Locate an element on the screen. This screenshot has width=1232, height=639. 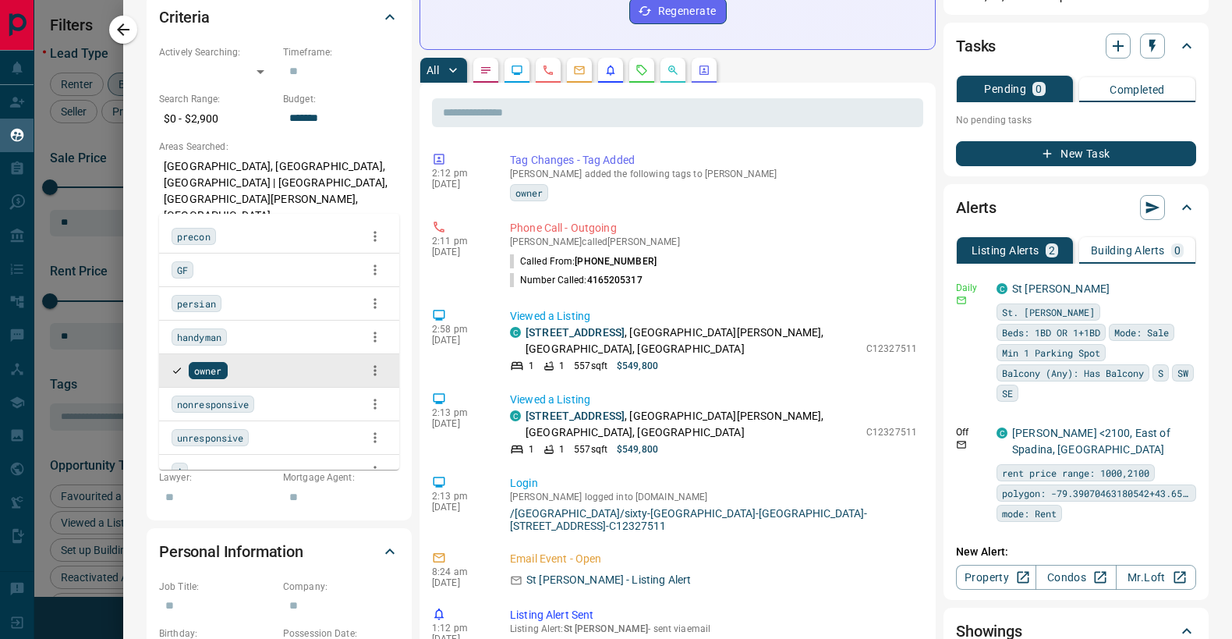
p: No pending tasks is located at coordinates (1076, 120).